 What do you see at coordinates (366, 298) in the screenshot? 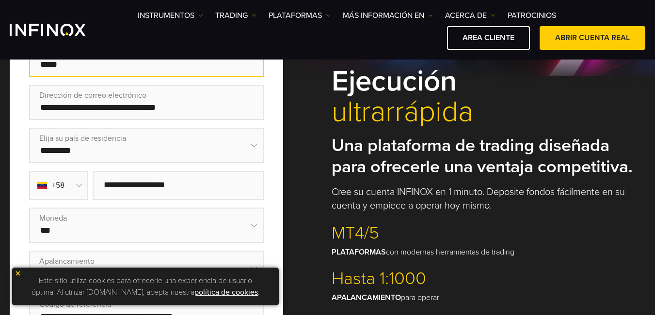
I see `strong: APALANCAMIENTO` at bounding box center [366, 298].